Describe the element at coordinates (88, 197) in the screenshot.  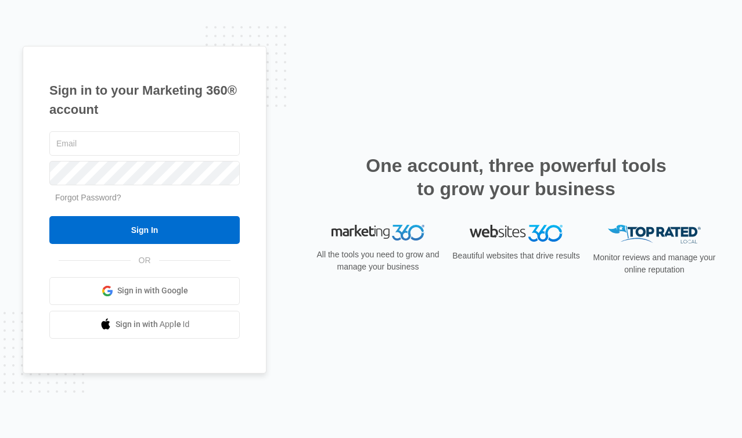
I see `a: Forgot Password?` at that location.